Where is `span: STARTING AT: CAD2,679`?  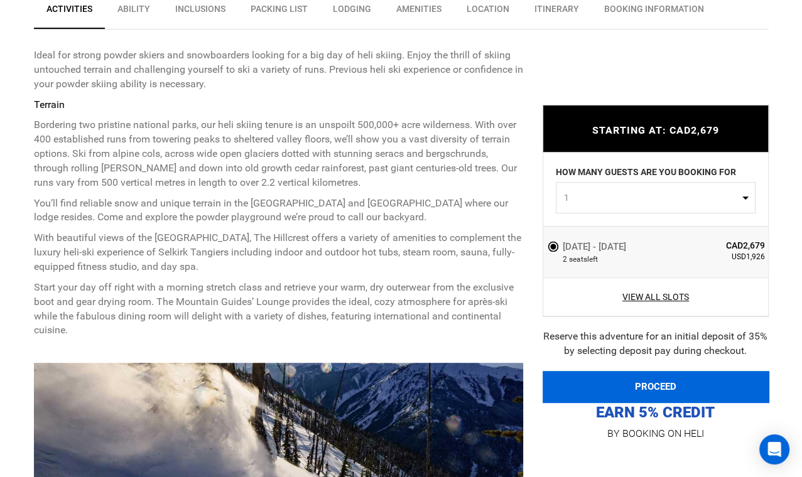 span: STARTING AT: CAD2,679 is located at coordinates (655, 130).